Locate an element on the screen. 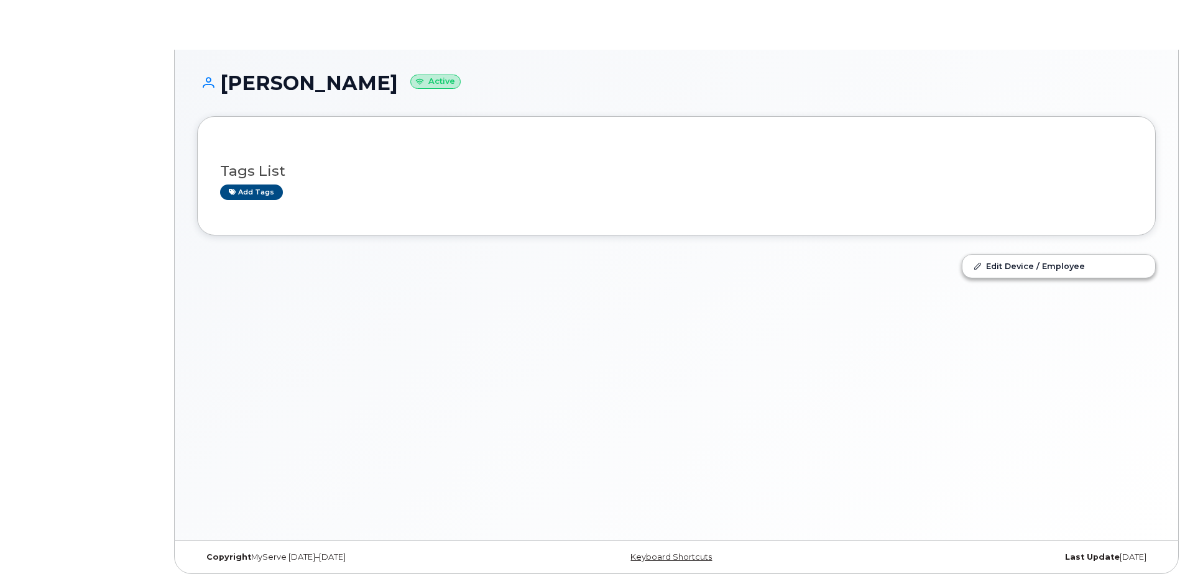 This screenshot has height=574, width=1185. a: Keyboard Shortcuts is located at coordinates (671, 557).